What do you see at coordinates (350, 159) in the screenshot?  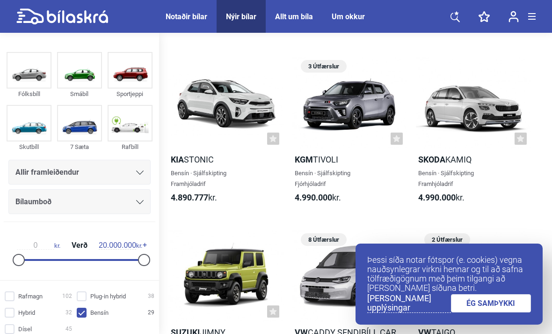 I see `h2: Tivoli` at bounding box center [350, 159].